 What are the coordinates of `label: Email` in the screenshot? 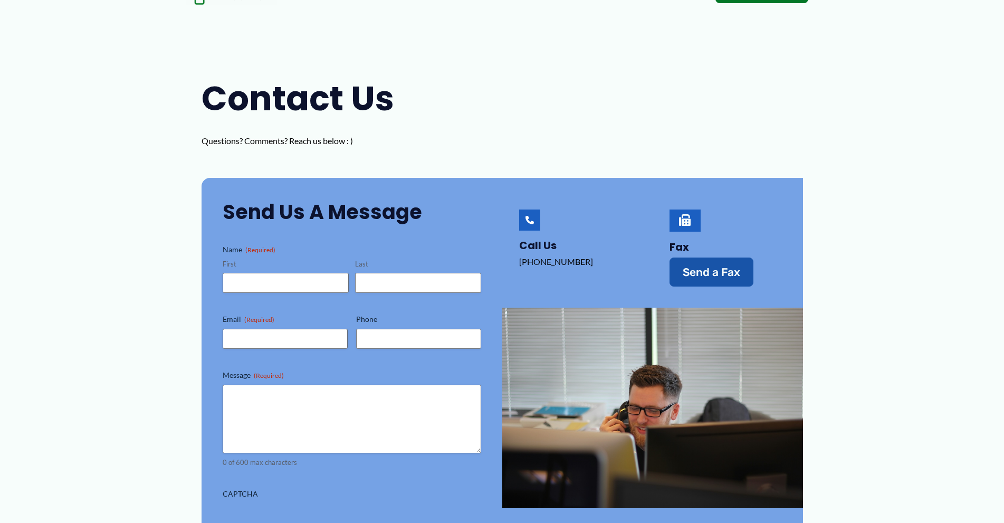 It's located at (285, 319).